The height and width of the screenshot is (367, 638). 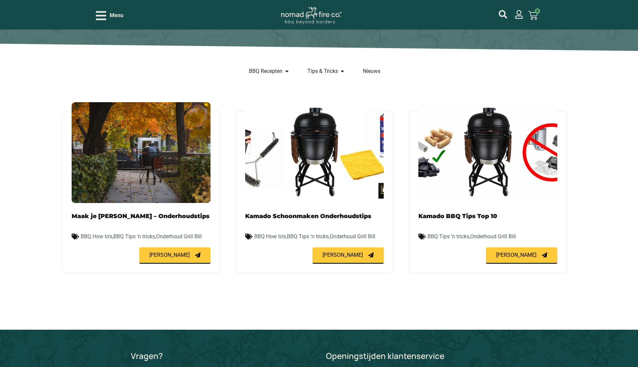 What do you see at coordinates (147, 356) in the screenshot?
I see `p: Vragen?` at bounding box center [147, 356].